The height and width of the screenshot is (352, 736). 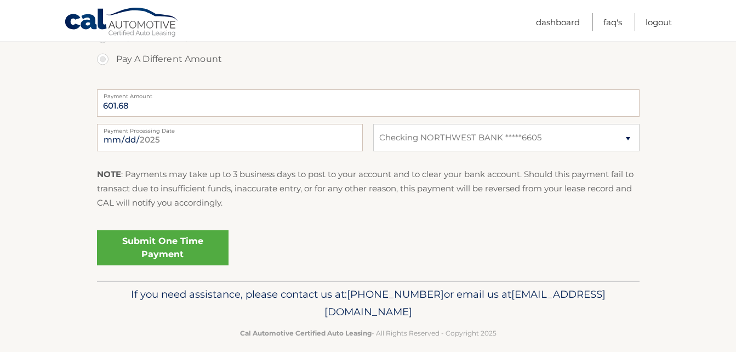 What do you see at coordinates (558, 22) in the screenshot?
I see `a: Dashboard` at bounding box center [558, 22].